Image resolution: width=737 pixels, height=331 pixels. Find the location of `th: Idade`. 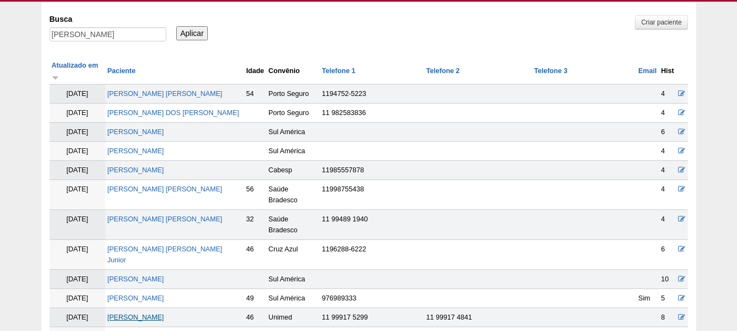

th: Idade is located at coordinates (255, 71).